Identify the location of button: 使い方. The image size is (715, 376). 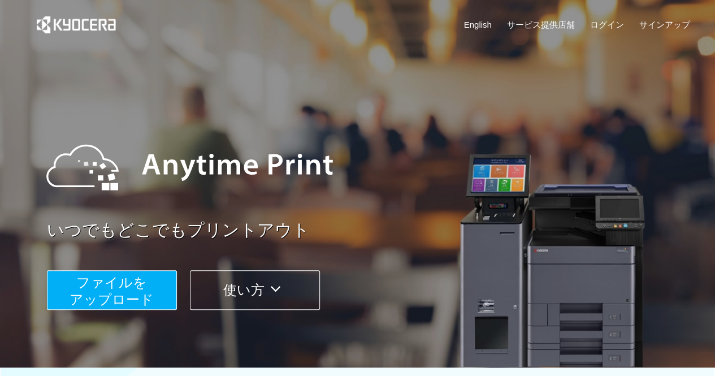
(255, 290).